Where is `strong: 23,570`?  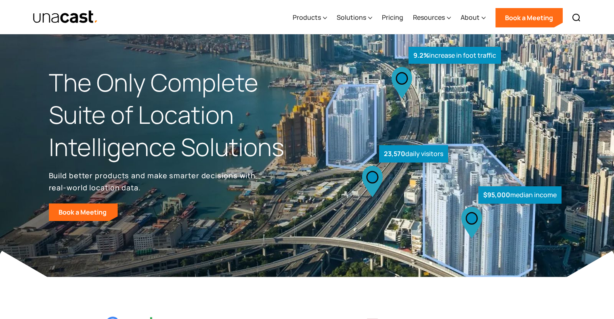
strong: 23,570 is located at coordinates (394, 154).